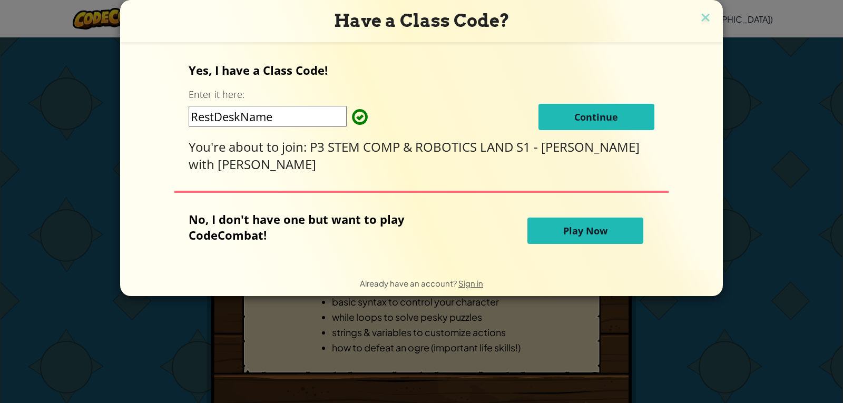 This screenshot has height=403, width=843. Describe the element at coordinates (586, 231) in the screenshot. I see `span: Play Now` at that location.